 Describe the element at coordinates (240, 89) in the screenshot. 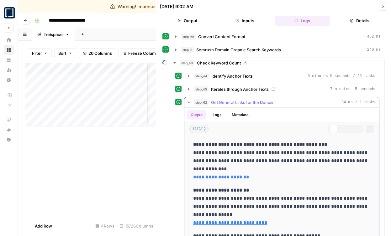

I see `span: Iterates through Anchor Texts` at that location.